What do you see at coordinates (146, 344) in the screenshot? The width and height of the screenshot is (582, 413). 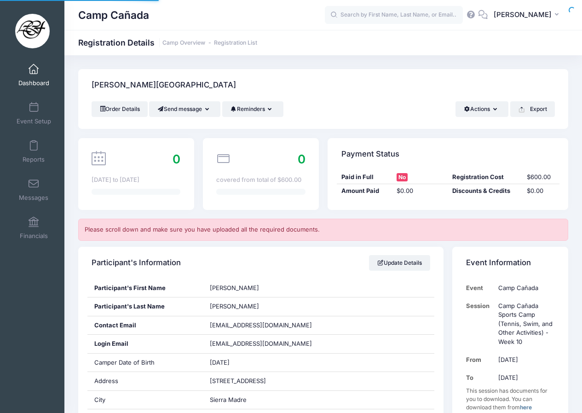 I see `div: Login Email` at bounding box center [146, 344].